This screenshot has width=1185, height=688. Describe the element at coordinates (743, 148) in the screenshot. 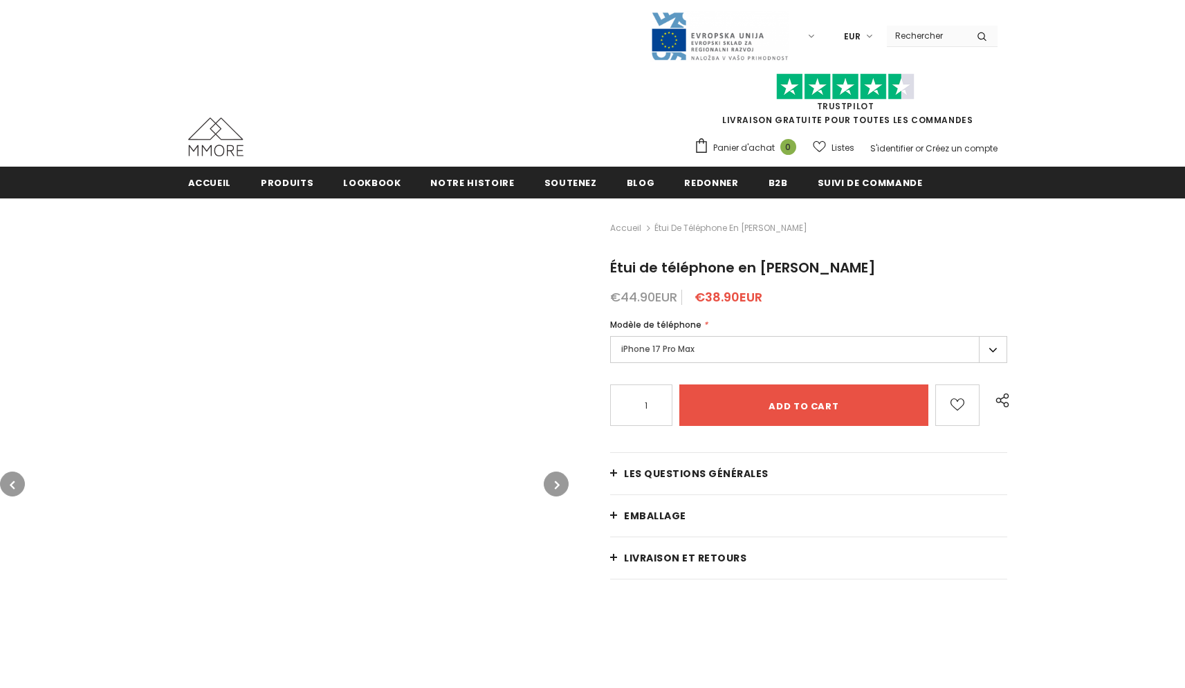

I see `span: Panier d'achat` at that location.